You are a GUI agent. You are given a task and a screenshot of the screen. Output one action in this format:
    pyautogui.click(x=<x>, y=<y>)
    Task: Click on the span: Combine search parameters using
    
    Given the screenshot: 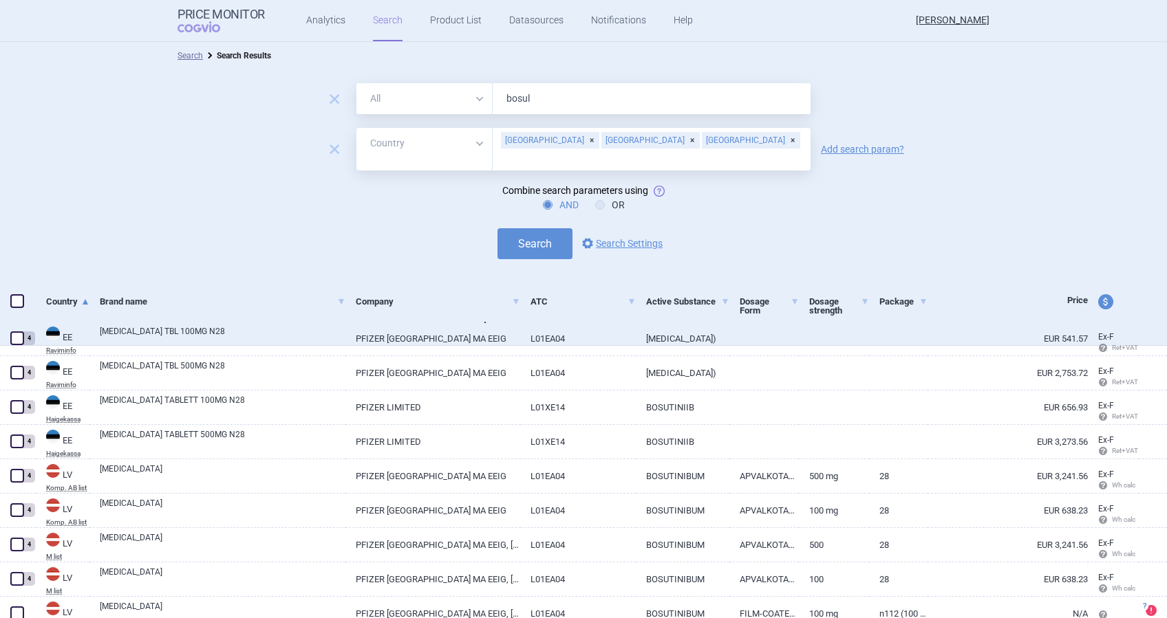 What is the action you would take?
    pyautogui.click(x=575, y=191)
    